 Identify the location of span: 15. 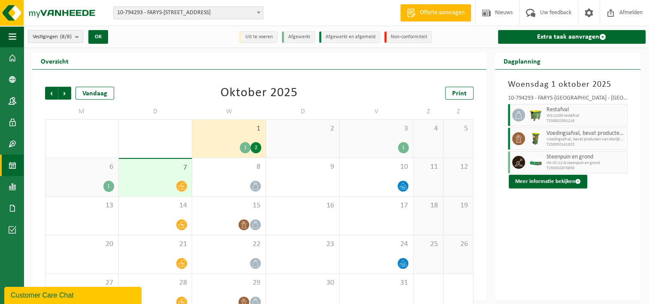
(229, 206).